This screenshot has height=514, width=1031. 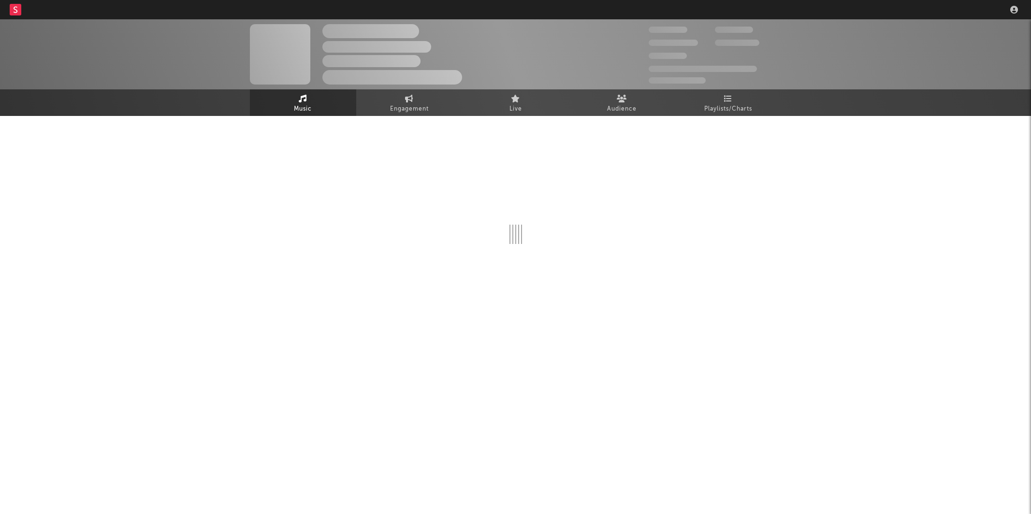 I want to click on a: Audience, so click(x=622, y=103).